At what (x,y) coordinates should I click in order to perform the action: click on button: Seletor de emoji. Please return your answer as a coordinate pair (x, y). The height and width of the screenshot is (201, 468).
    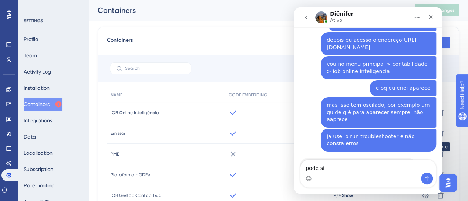
    Looking at the image, I should click on (14, 171).